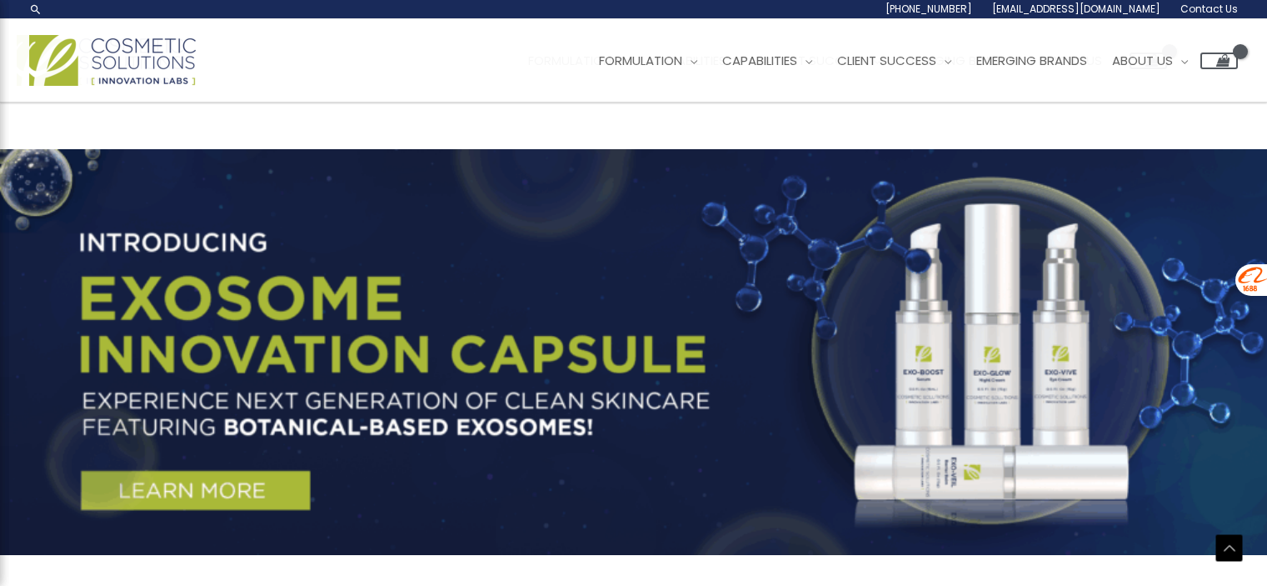  I want to click on span: Client Success, so click(886, 60).